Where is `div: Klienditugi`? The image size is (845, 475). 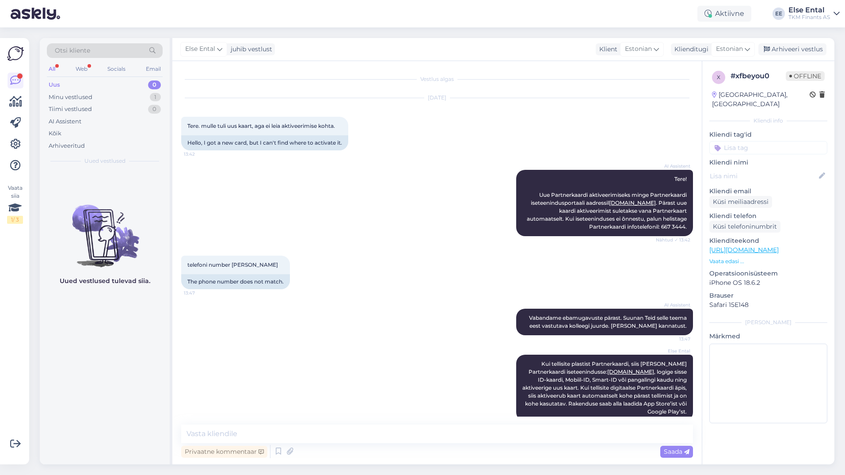
div: Klienditugi is located at coordinates (690, 49).